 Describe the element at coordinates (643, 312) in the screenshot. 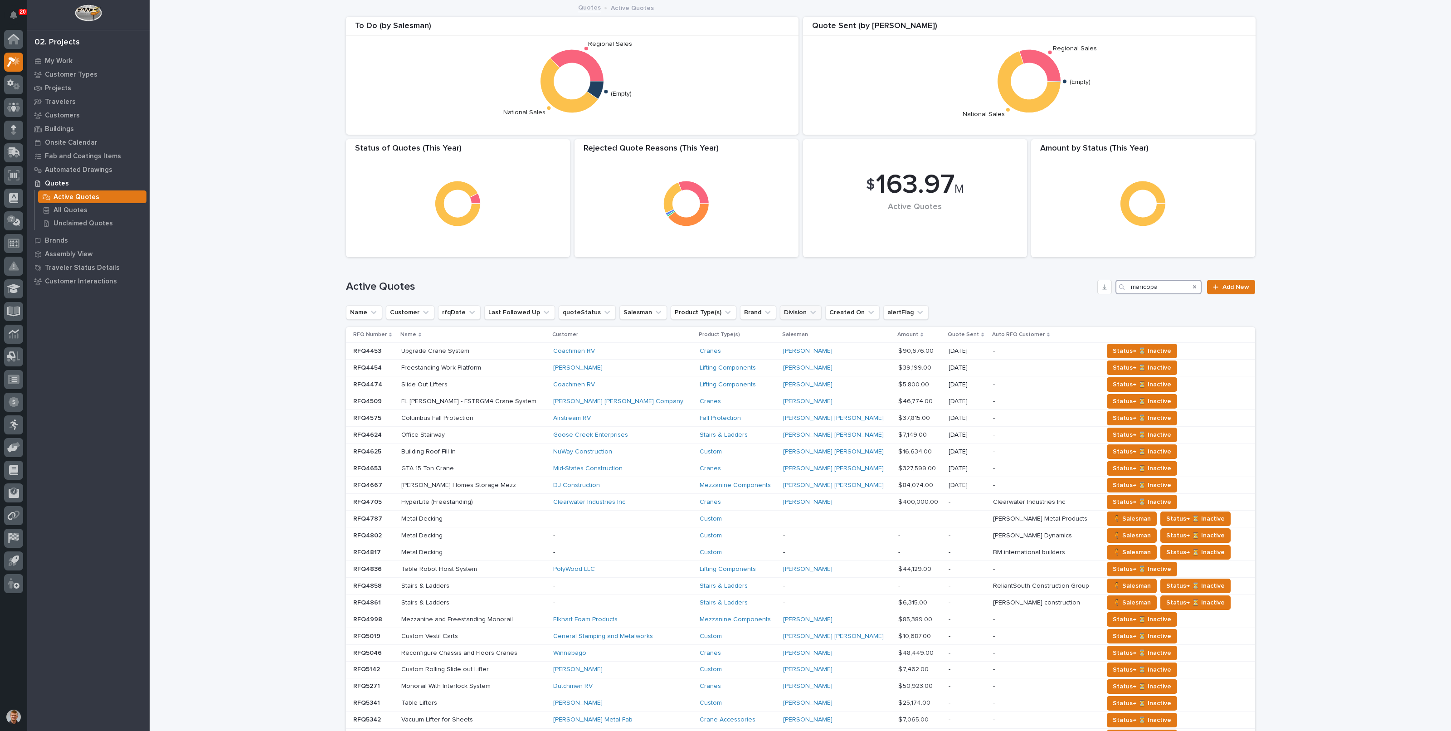

I see `button: Salesman` at that location.